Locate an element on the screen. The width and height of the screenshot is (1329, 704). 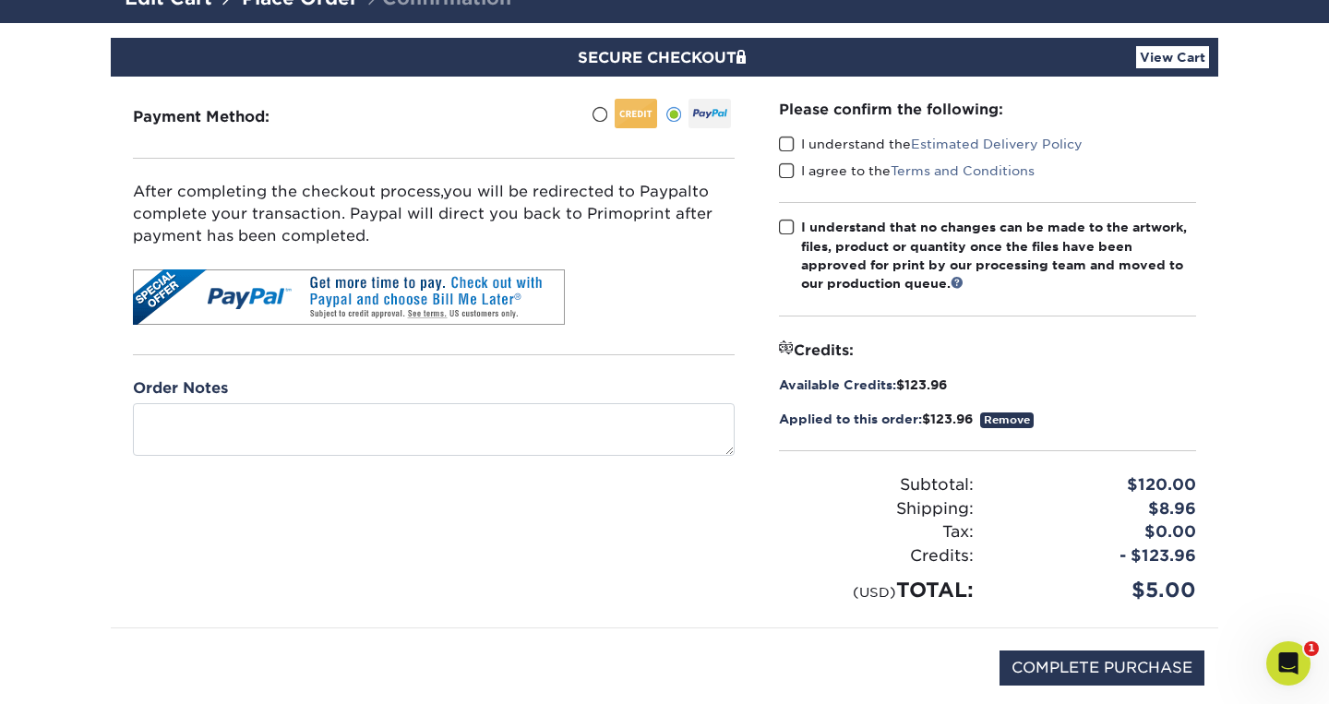
a: View Cart is located at coordinates (1172, 57).